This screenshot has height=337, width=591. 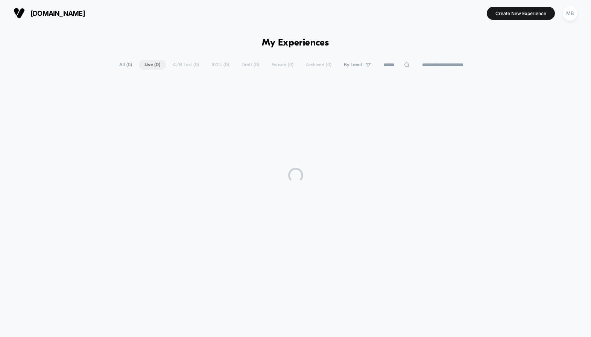 What do you see at coordinates (570, 13) in the screenshot?
I see `div: MB` at bounding box center [570, 13].